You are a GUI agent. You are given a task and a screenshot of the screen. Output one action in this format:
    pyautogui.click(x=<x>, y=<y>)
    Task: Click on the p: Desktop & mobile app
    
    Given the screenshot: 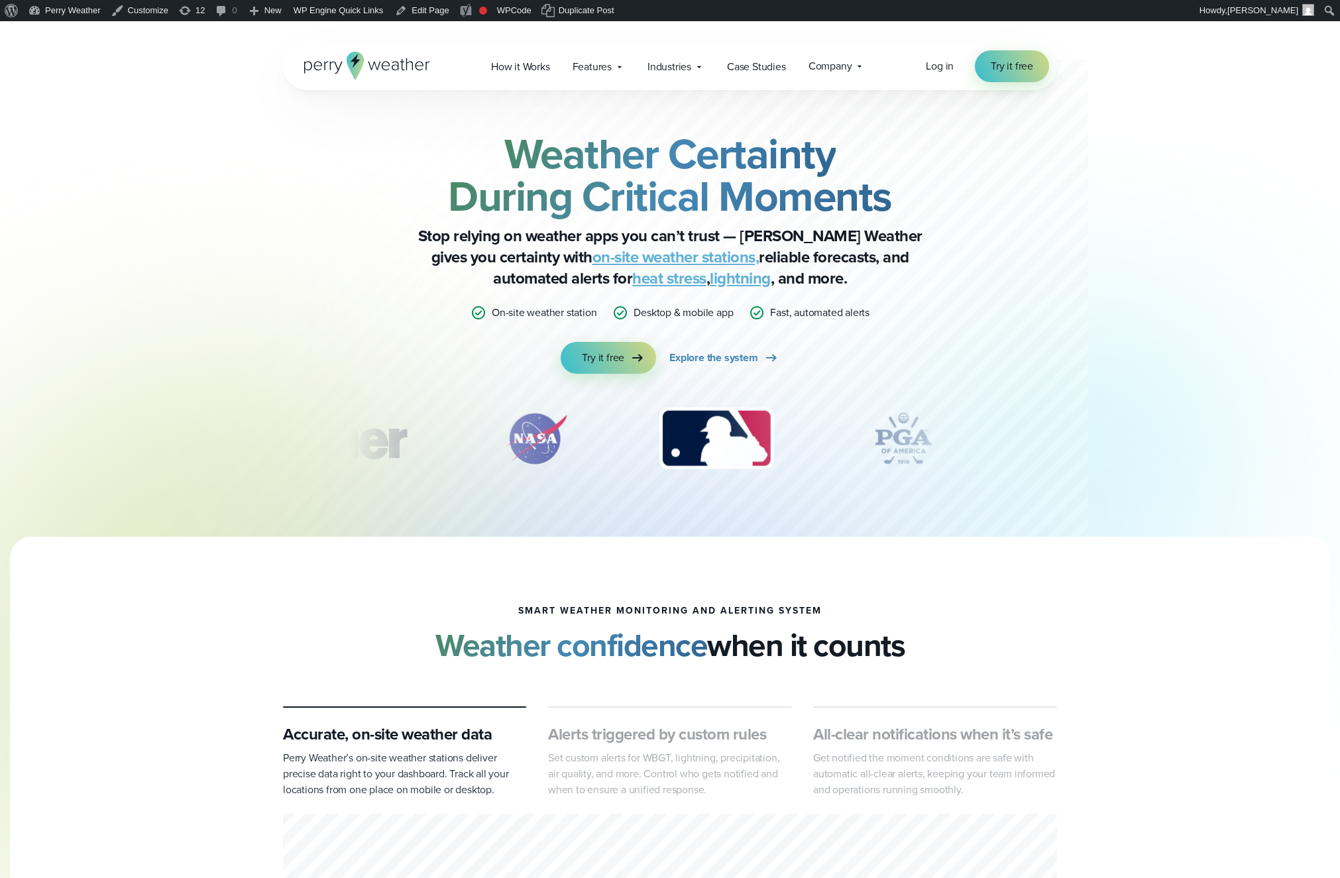 What is the action you would take?
    pyautogui.click(x=683, y=313)
    